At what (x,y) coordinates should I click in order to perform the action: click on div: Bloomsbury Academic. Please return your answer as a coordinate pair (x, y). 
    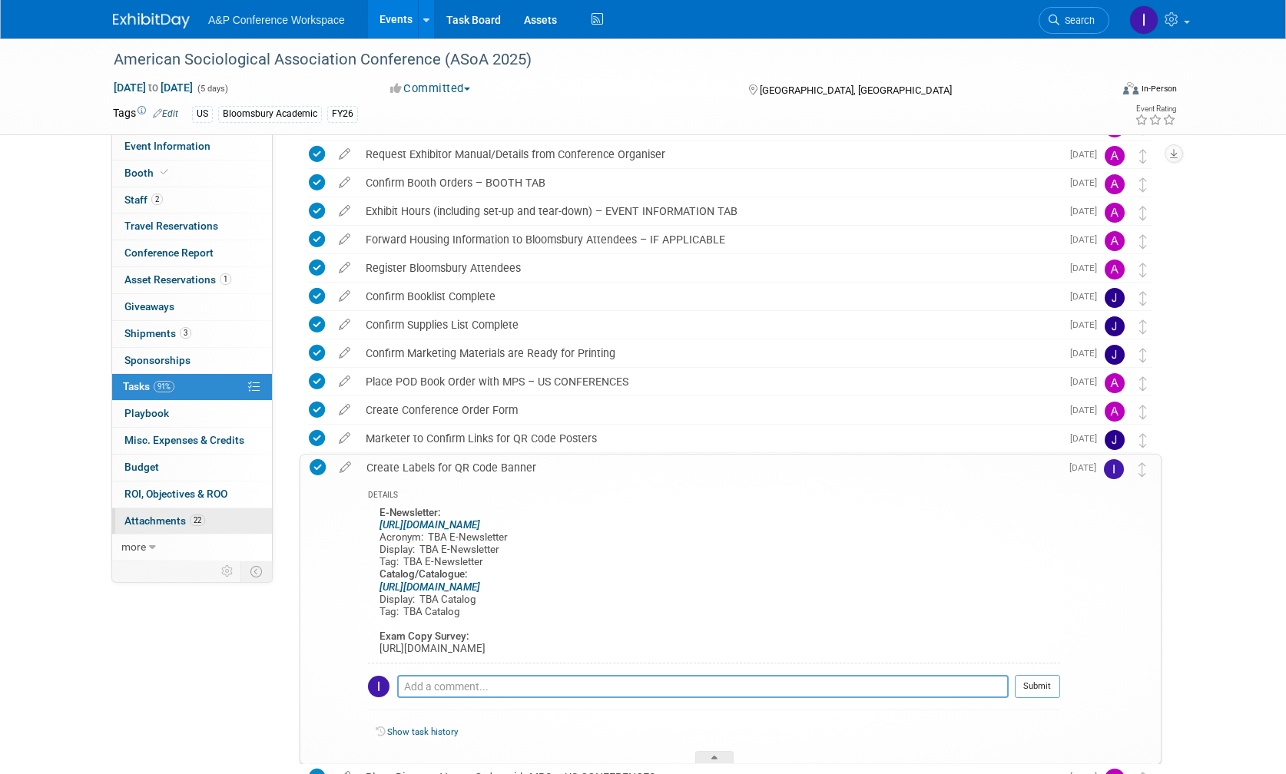
    Looking at the image, I should click on (270, 114).